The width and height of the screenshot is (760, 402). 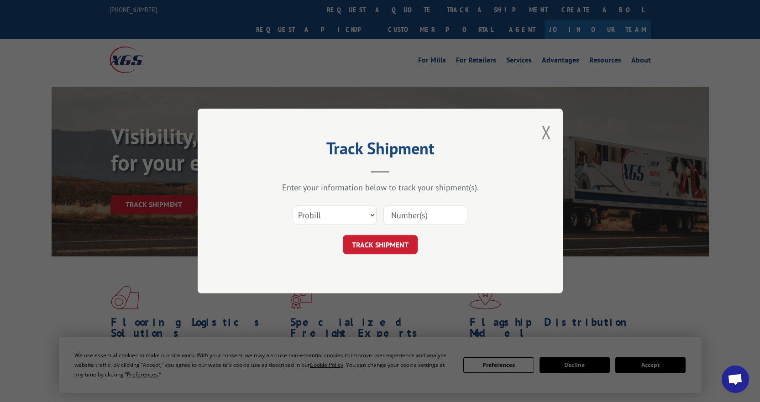 What do you see at coordinates (380, 151) in the screenshot?
I see `h2: Track Shipment` at bounding box center [380, 151].